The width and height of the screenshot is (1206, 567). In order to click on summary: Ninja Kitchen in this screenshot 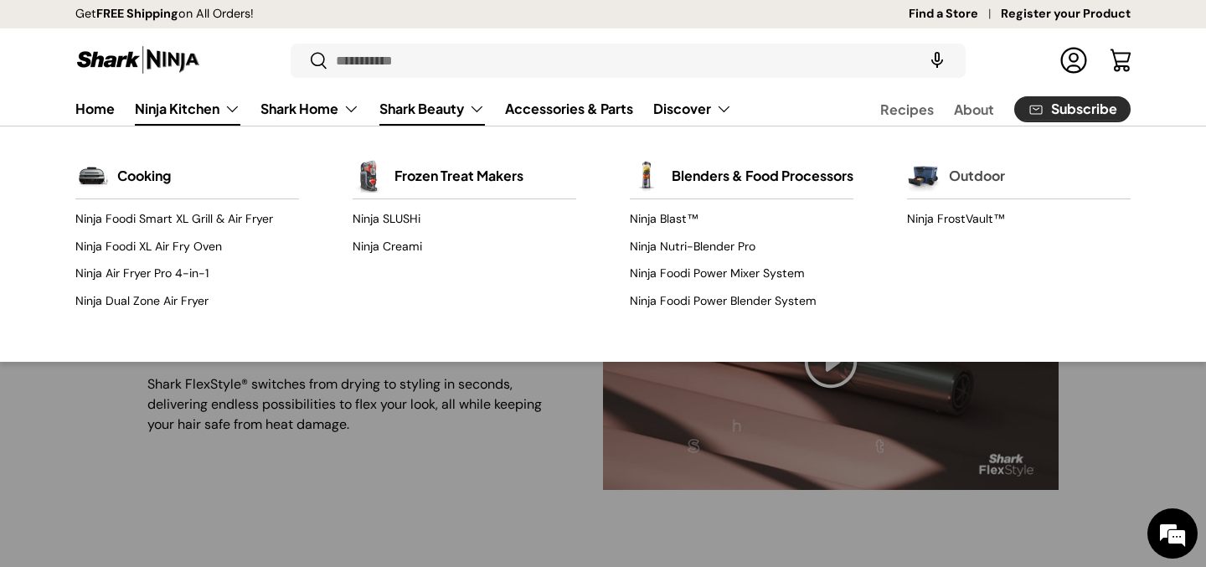, I will do `click(188, 109)`.